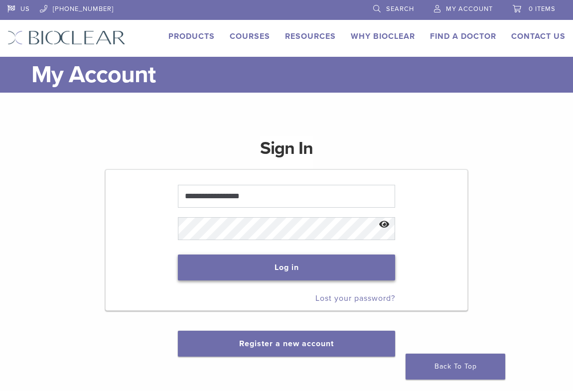 The image size is (573, 391). I want to click on a: Products, so click(191, 36).